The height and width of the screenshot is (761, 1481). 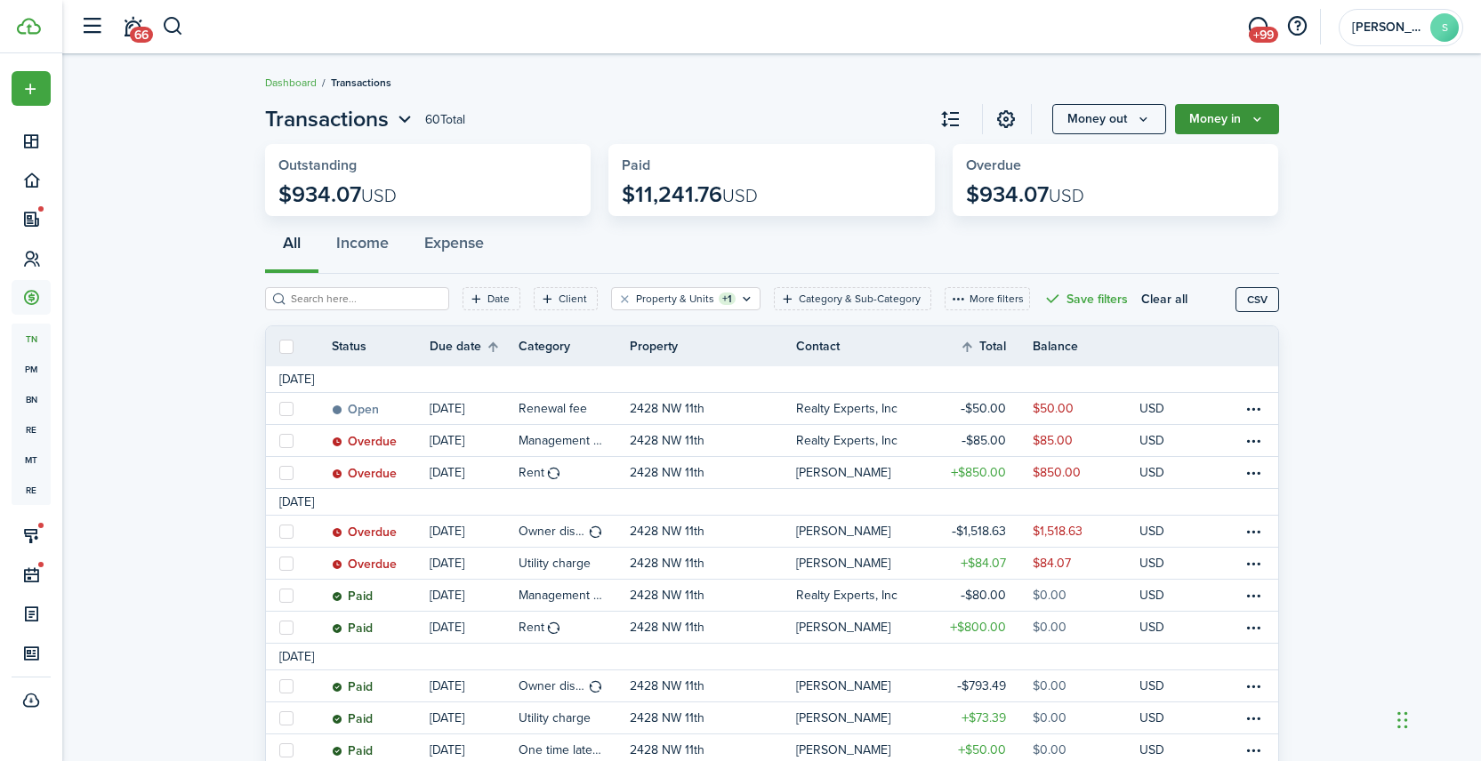 I want to click on th: Status, so click(x=381, y=346).